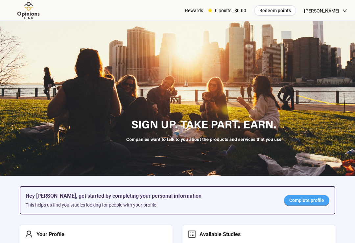 The height and width of the screenshot is (243, 355). What do you see at coordinates (210, 11) in the screenshot?
I see `span: star` at bounding box center [210, 11].